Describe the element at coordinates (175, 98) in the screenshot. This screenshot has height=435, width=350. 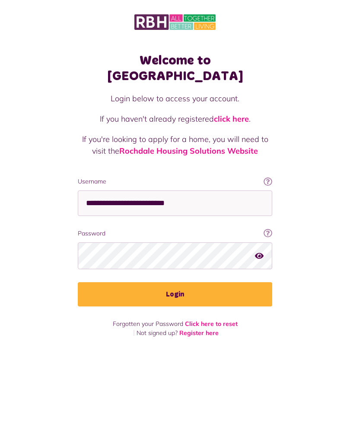
I see `p: Login below to access your account.` at that location.